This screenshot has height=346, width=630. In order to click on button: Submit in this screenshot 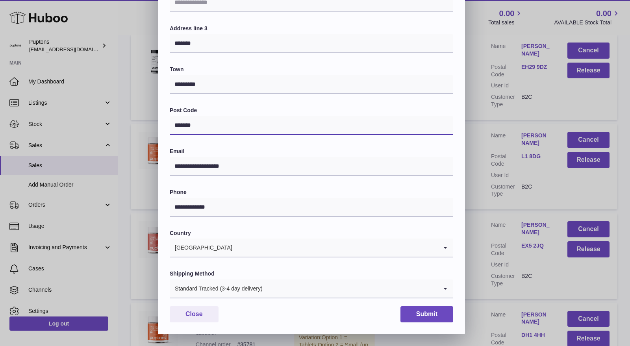, I will do `click(427, 314)`.